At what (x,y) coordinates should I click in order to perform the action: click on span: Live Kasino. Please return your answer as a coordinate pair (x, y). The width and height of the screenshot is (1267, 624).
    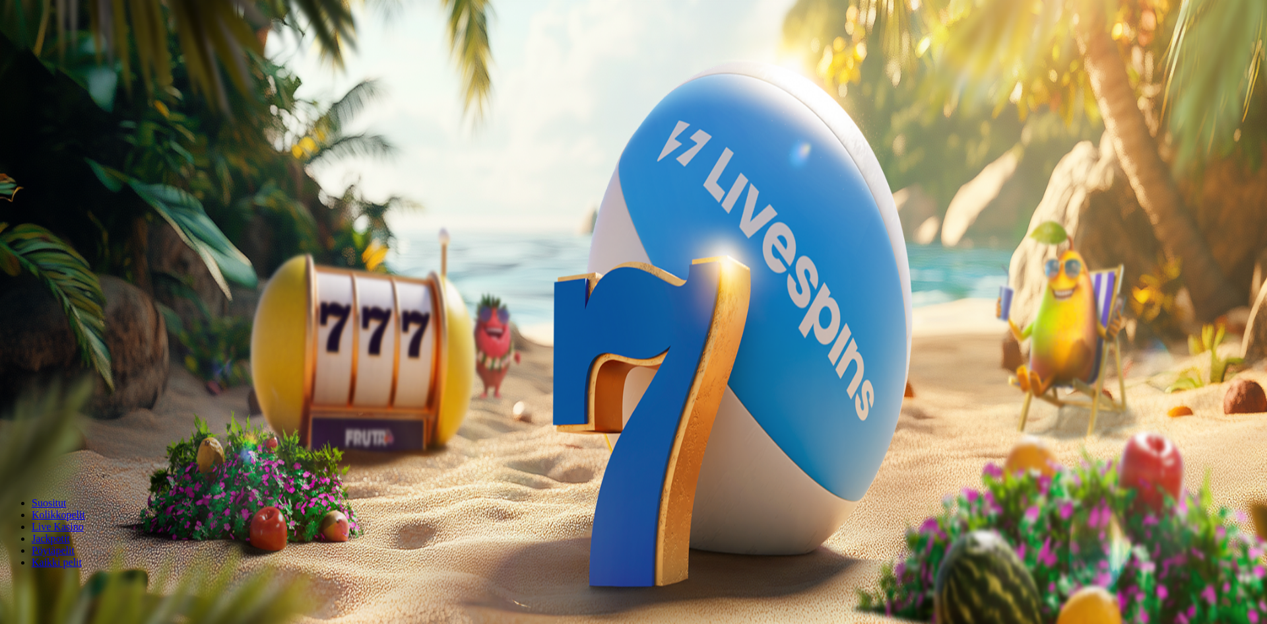
    Looking at the image, I should click on (57, 526).